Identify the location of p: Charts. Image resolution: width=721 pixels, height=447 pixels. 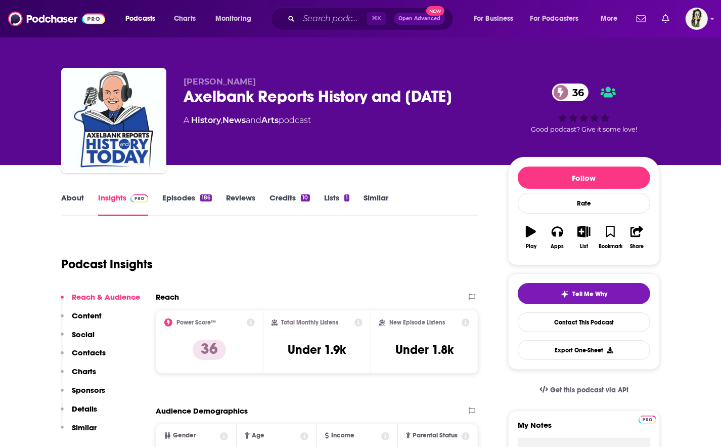
(84, 371).